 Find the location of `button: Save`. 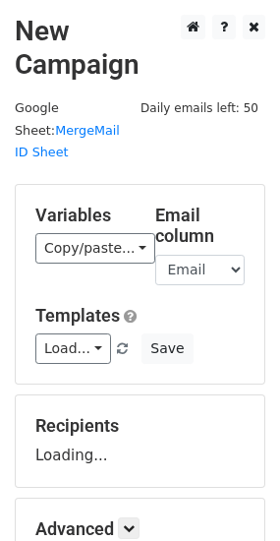

button: Save is located at coordinates (167, 348).